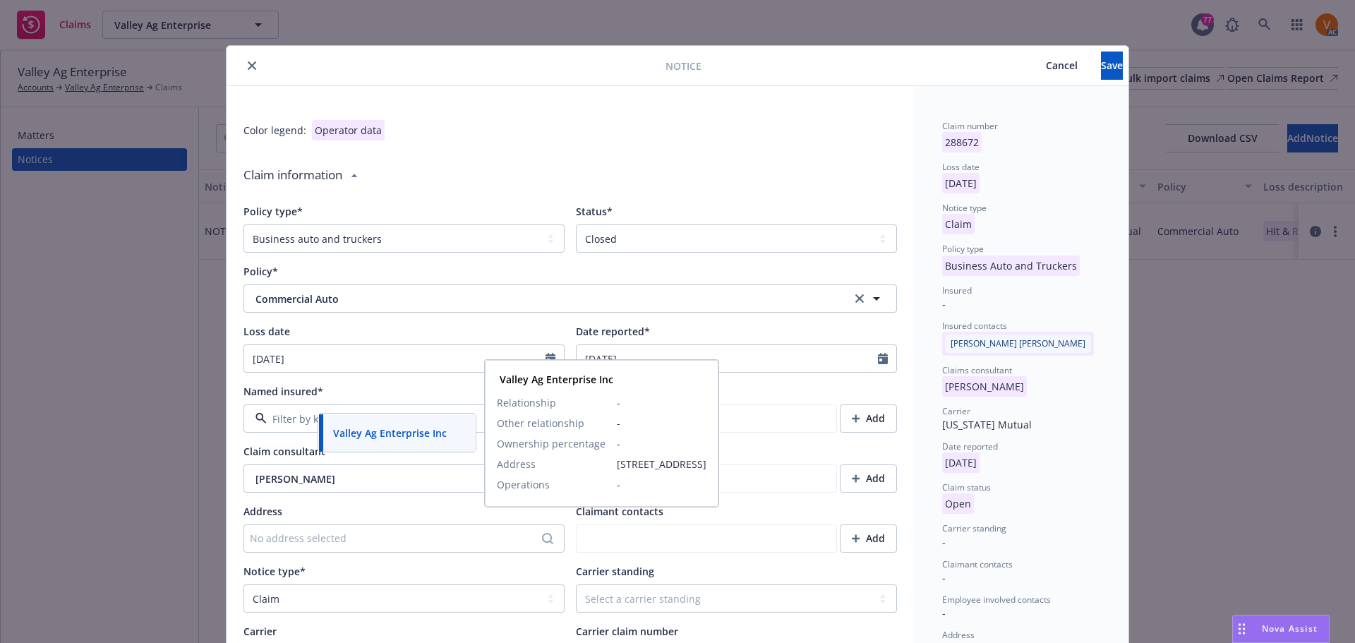  What do you see at coordinates (1281, 629) in the screenshot?
I see `button: Nova Assist` at bounding box center [1281, 629].